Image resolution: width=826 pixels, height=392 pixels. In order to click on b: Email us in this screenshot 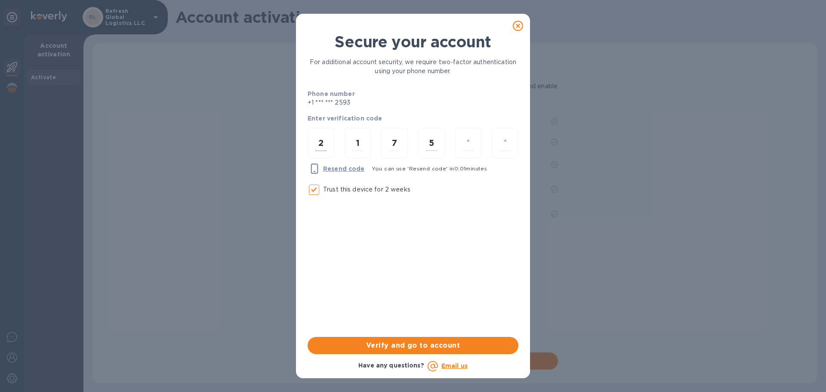, I will do `click(455, 366)`.